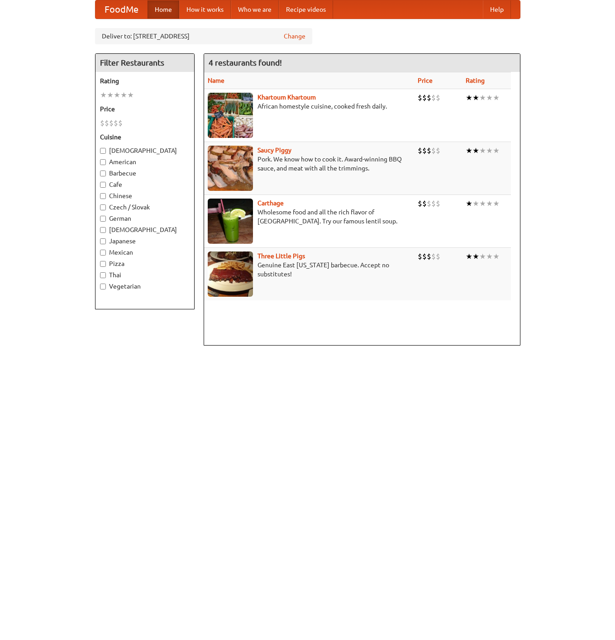 The height and width of the screenshot is (640, 615). I want to click on b: Three Little Pigs, so click(281, 256).